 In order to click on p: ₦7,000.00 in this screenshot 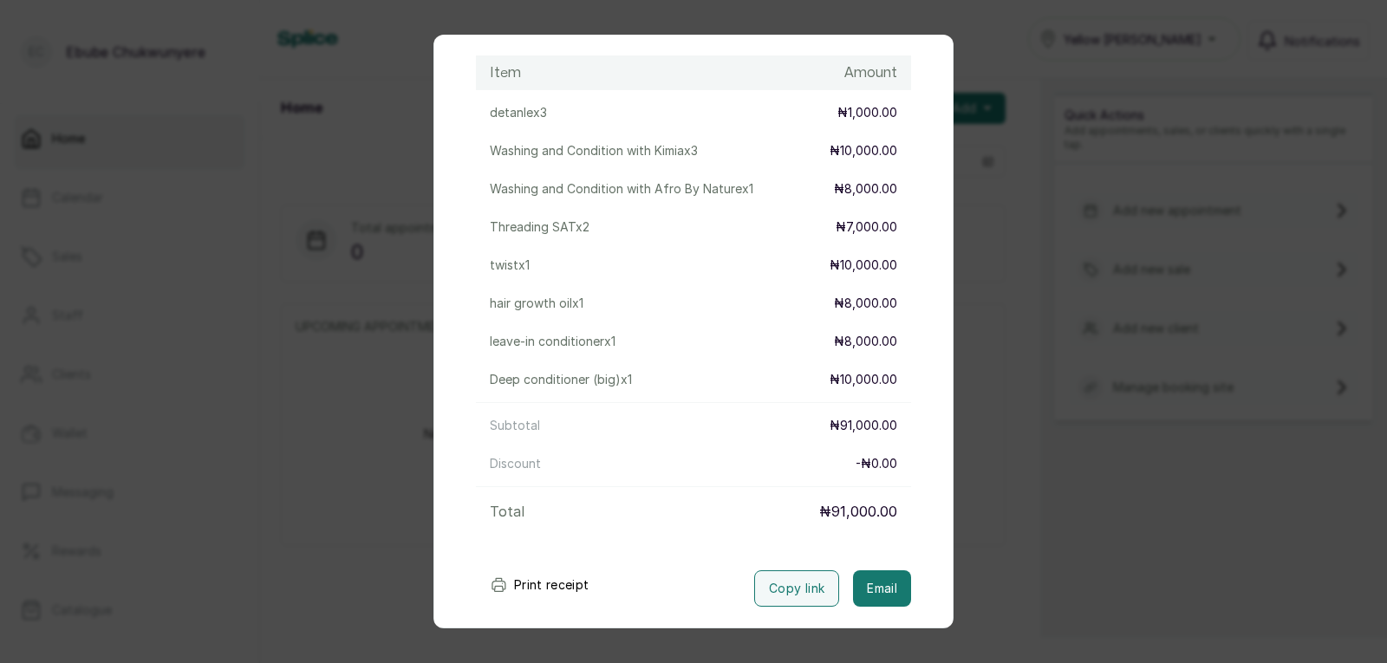, I will do `click(866, 227)`.